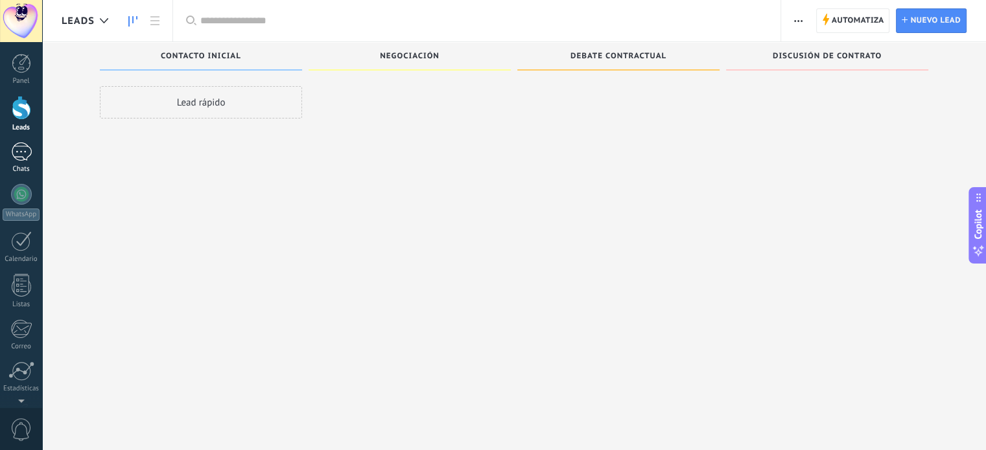 The image size is (986, 450). I want to click on div: Listas, so click(21, 305).